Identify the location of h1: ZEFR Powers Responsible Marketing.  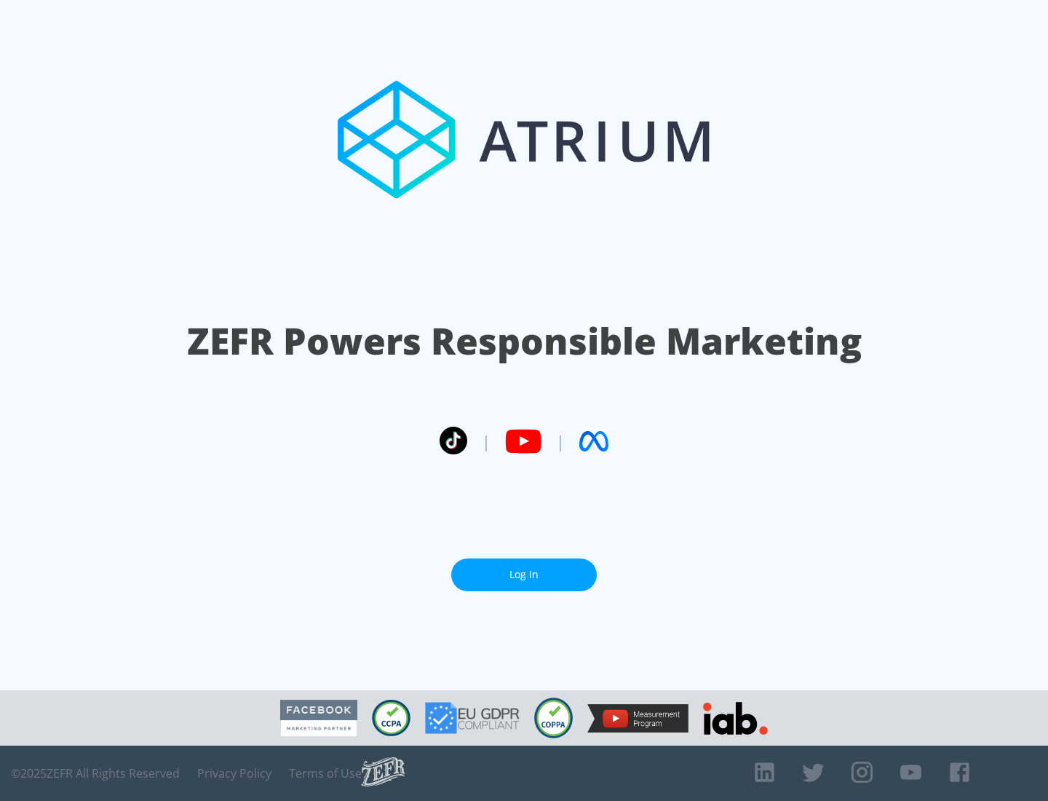
(524, 341).